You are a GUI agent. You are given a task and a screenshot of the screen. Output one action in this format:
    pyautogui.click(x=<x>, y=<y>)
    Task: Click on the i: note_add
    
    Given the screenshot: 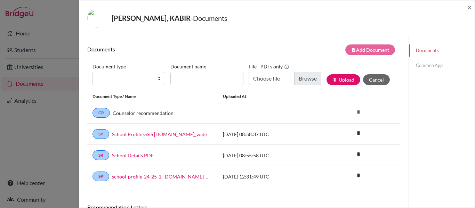 What is the action you would take?
    pyautogui.click(x=353, y=50)
    